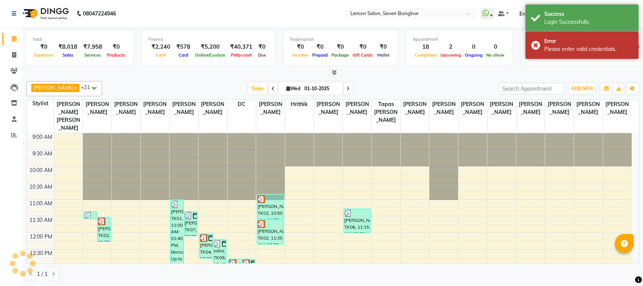 The height and width of the screenshot is (286, 643). I want to click on div: 11:00 AM, so click(41, 203).